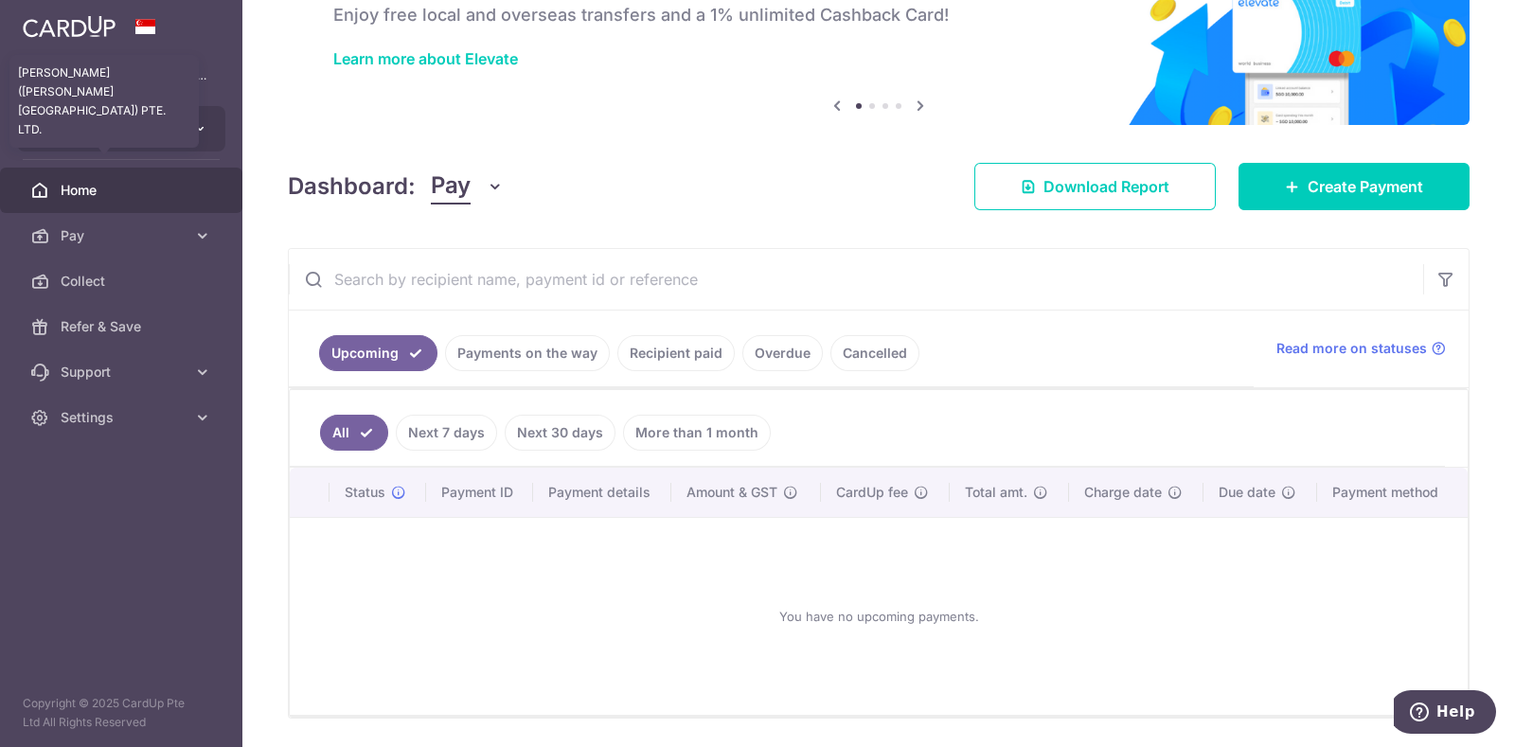  Describe the element at coordinates (425, 59) in the screenshot. I see `a: Learn more about Elevate` at that location.